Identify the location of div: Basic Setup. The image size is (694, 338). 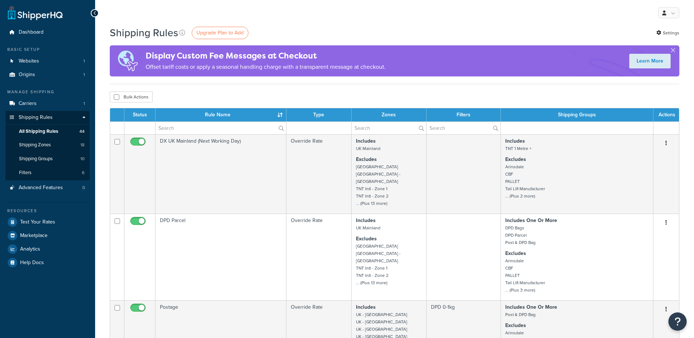
(48, 49).